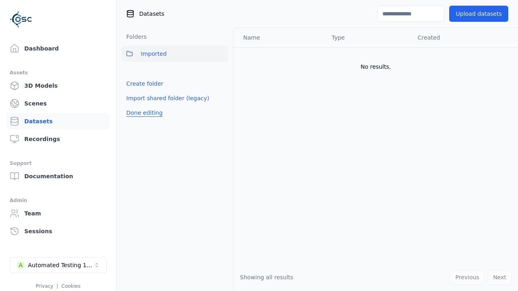 Image resolution: width=518 pixels, height=291 pixels. I want to click on h3: Folders, so click(134, 37).